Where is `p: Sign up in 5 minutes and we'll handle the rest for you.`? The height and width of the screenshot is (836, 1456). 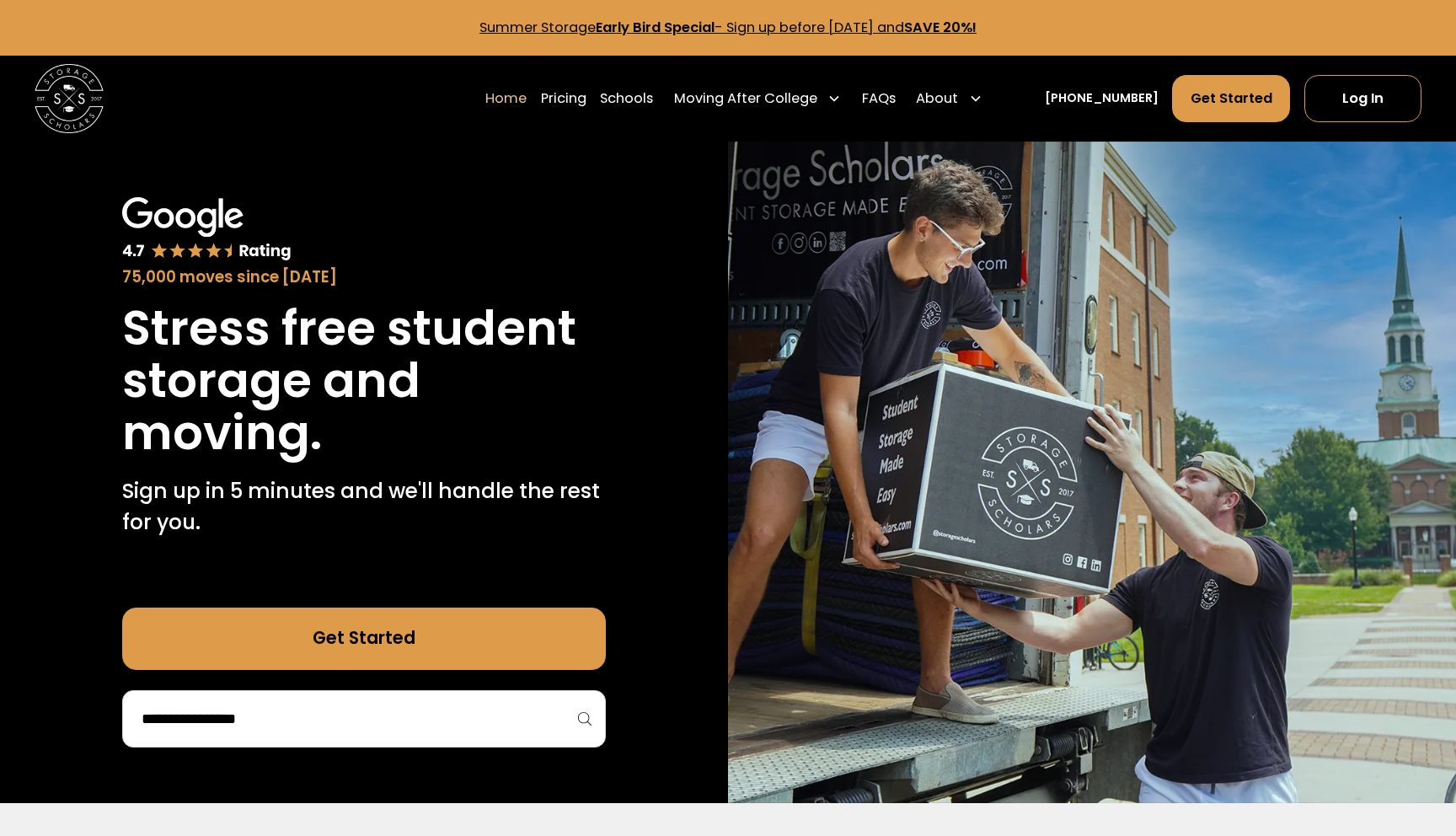 p: Sign up in 5 minutes and we'll handle the rest for you. is located at coordinates (364, 507).